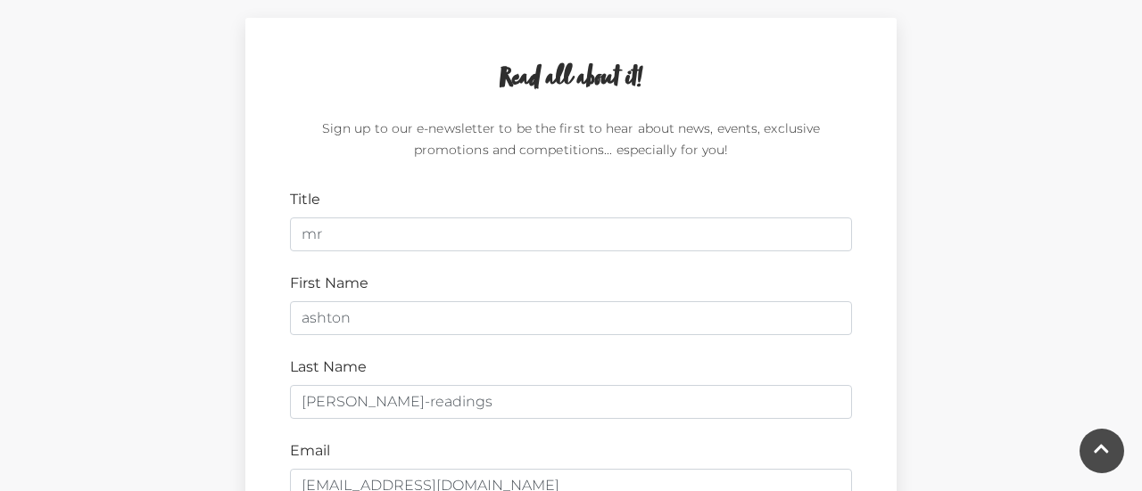 This screenshot has width=1142, height=491. Describe the element at coordinates (571, 143) in the screenshot. I see `p: Sign up to our e-newsletter to be the first to hear about news, events, exclusive promotions and ...` at that location.